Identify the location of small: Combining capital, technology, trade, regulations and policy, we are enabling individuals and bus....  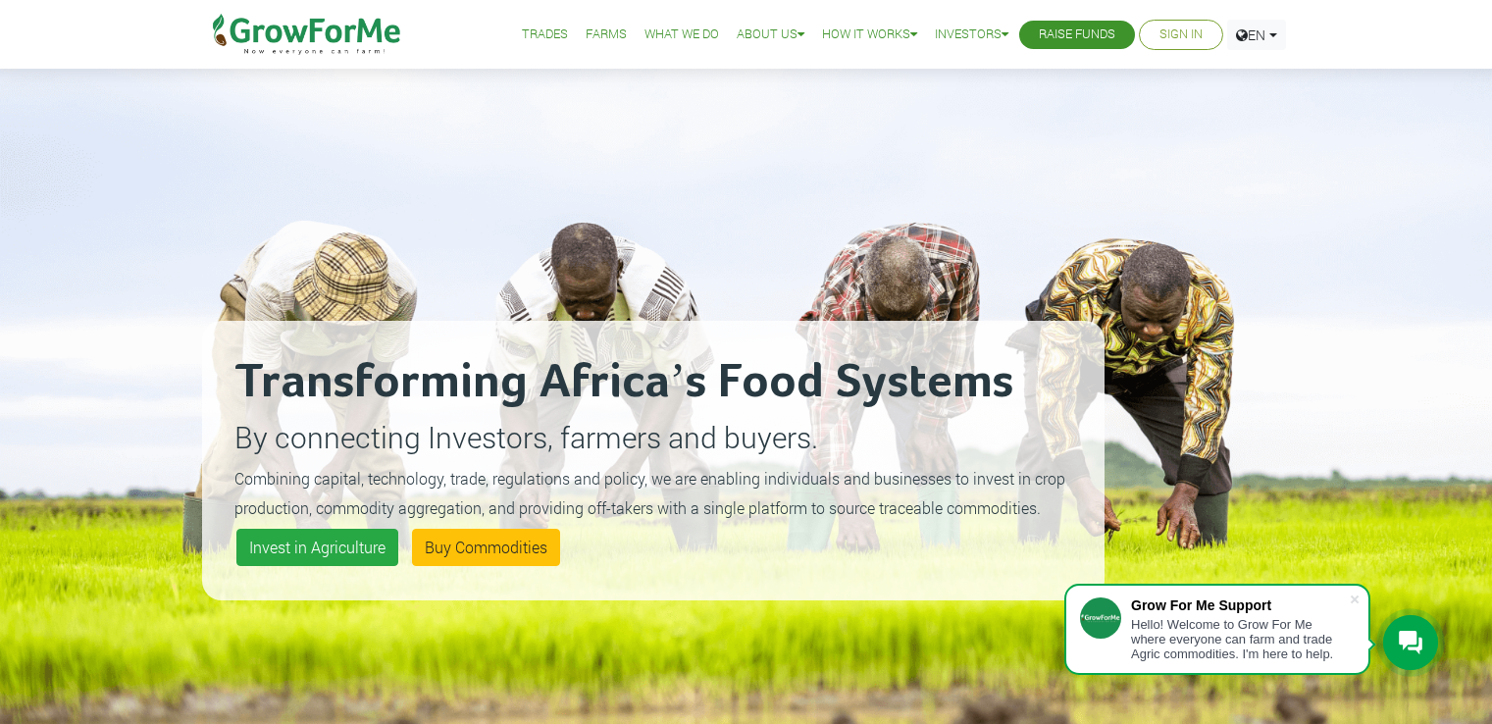
(649, 492).